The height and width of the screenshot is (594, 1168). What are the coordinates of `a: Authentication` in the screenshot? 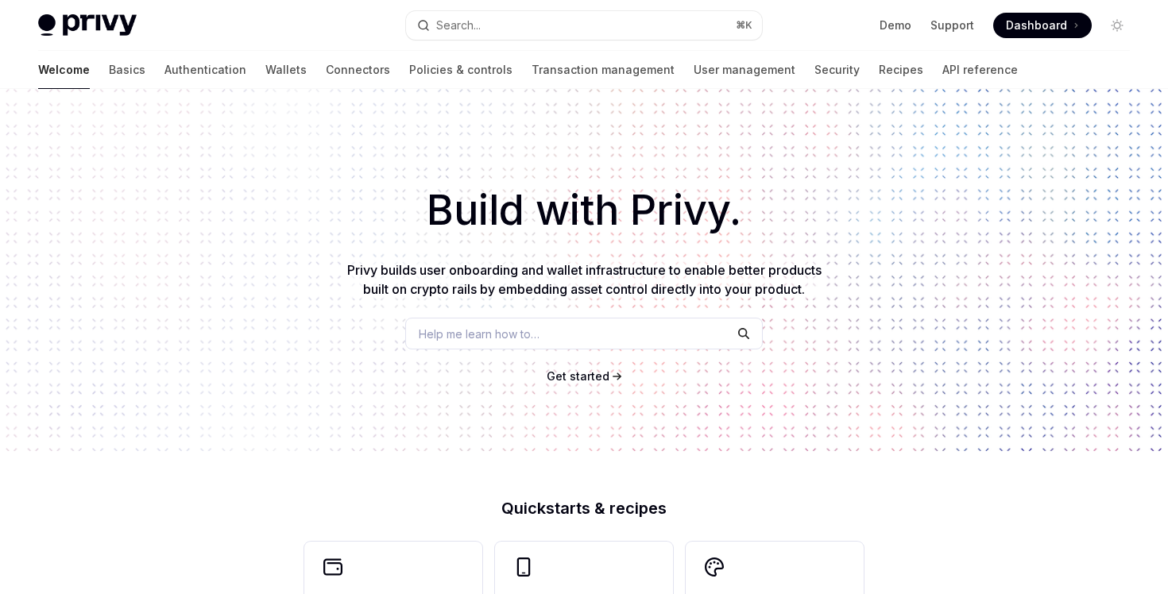 It's located at (205, 70).